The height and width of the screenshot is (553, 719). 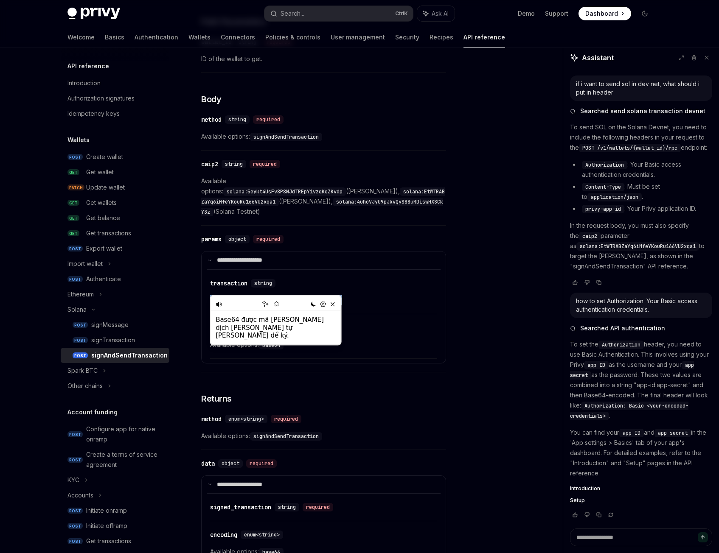 What do you see at coordinates (105, 188) in the screenshot?
I see `div: Update wallet` at bounding box center [105, 188].